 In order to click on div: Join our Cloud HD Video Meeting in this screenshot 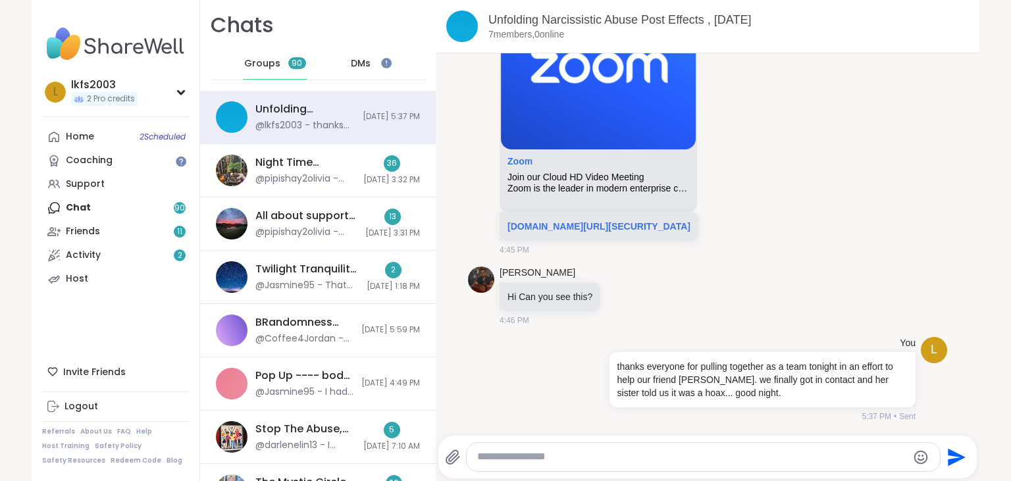, I will do `click(599, 177)`.